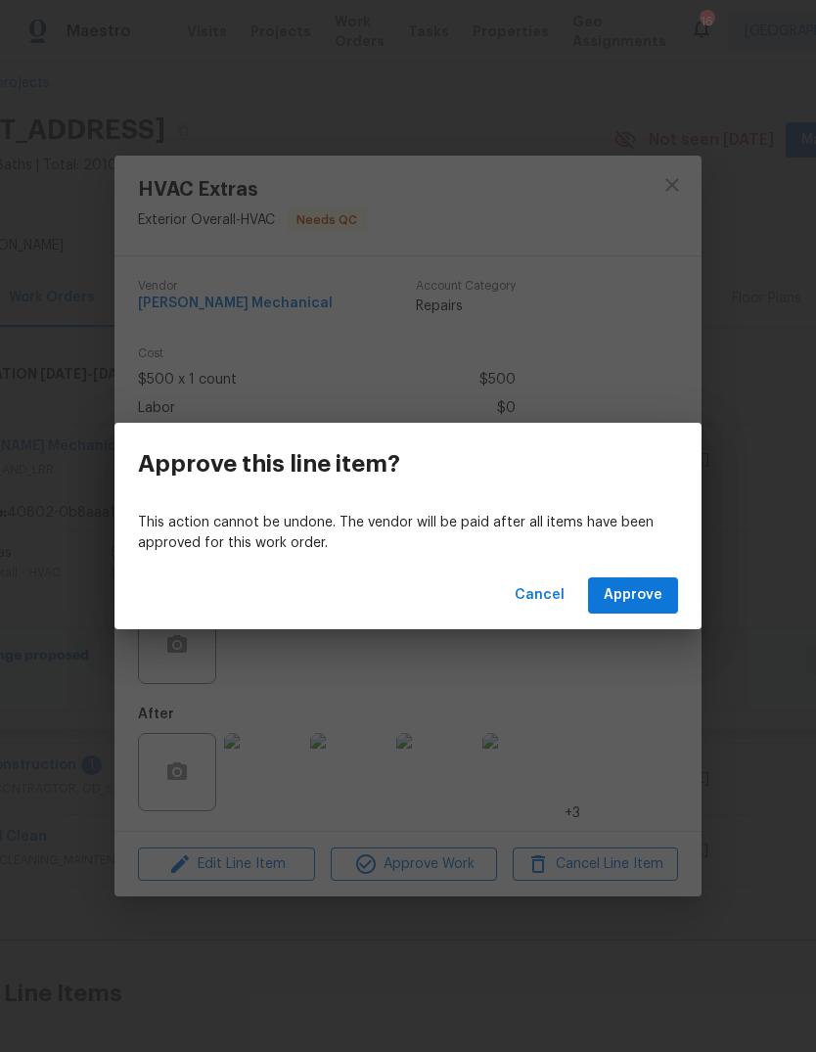 The width and height of the screenshot is (816, 1052). I want to click on button: Approve, so click(633, 595).